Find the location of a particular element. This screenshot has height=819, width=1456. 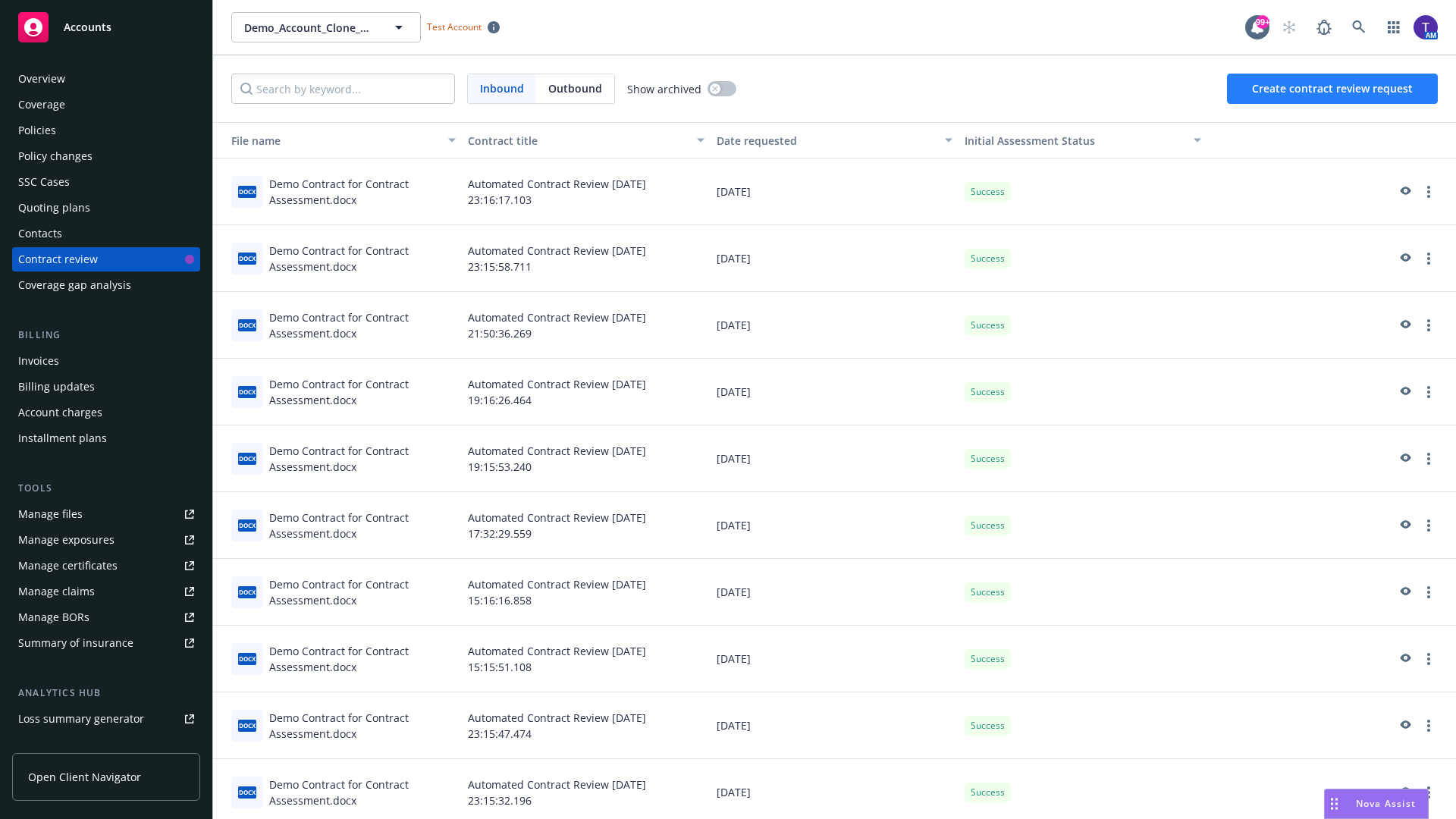

a: Manage files is located at coordinates (106, 514).